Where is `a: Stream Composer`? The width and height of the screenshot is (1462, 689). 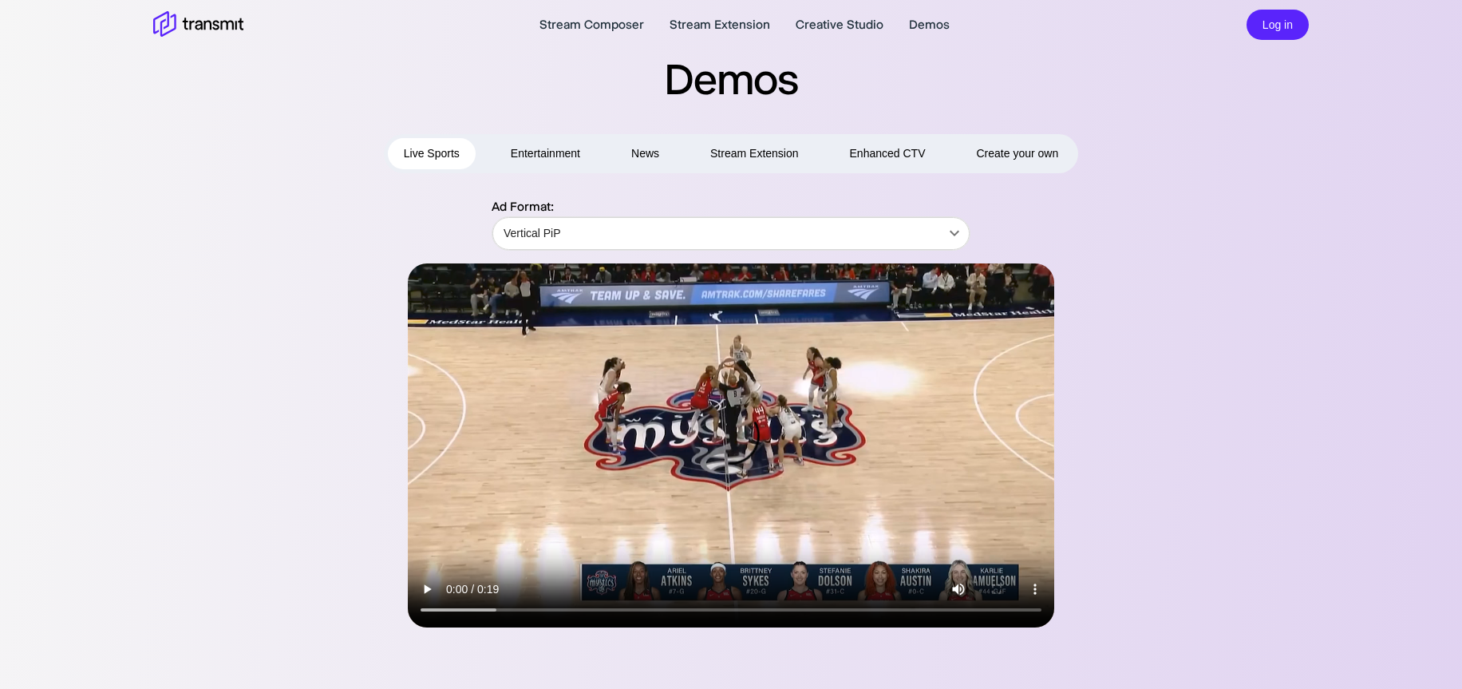
a: Stream Composer is located at coordinates (591, 25).